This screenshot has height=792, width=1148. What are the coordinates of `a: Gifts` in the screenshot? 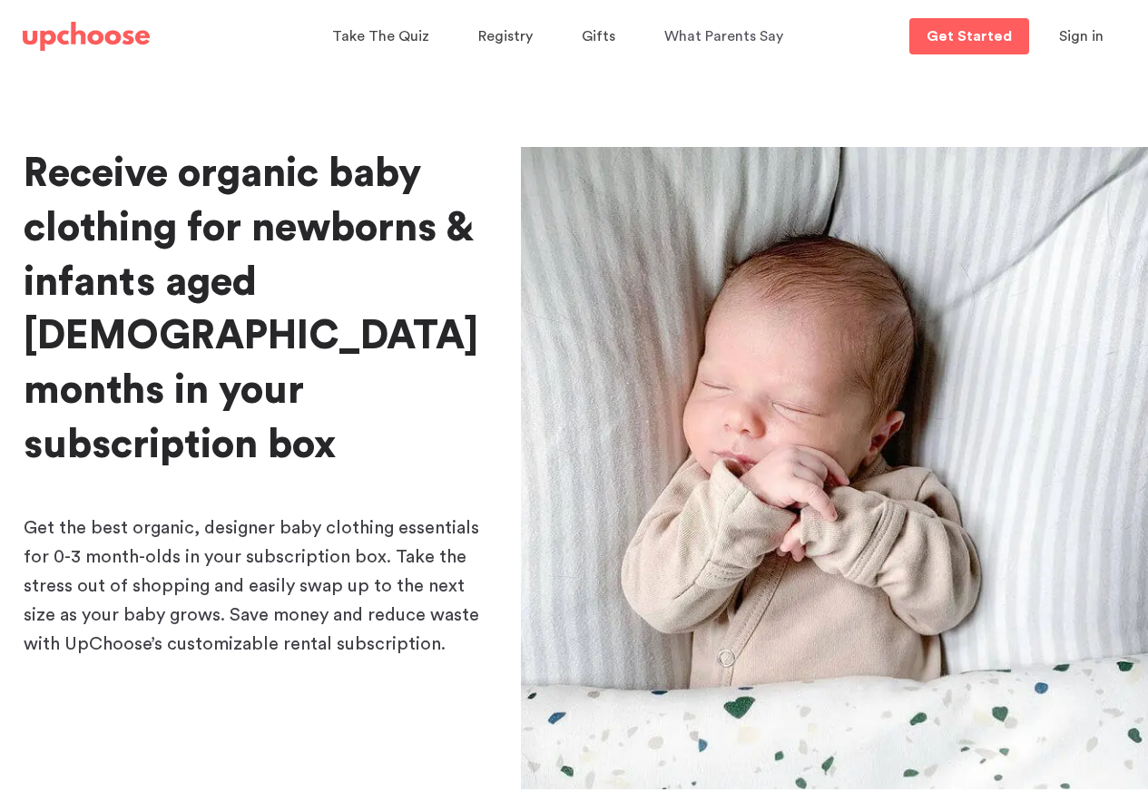 It's located at (601, 36).